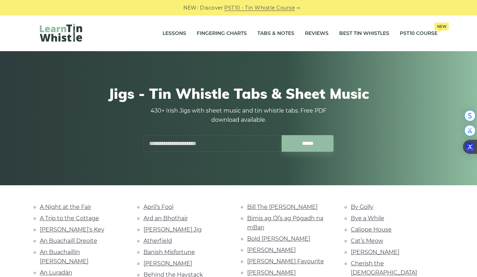 The width and height of the screenshot is (477, 277). I want to click on a: By Golly, so click(362, 207).